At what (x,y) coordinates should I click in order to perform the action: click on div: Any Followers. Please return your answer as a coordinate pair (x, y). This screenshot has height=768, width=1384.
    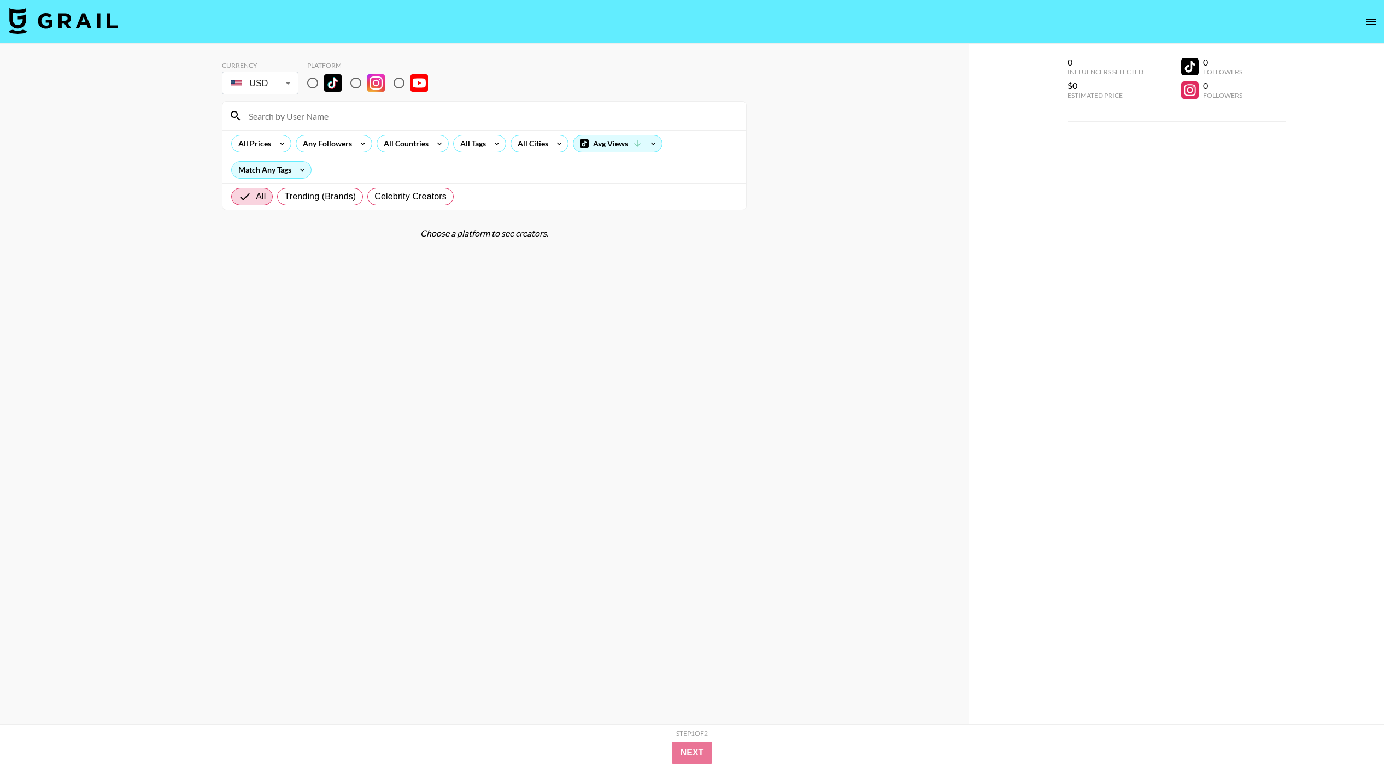
    Looking at the image, I should click on (325, 144).